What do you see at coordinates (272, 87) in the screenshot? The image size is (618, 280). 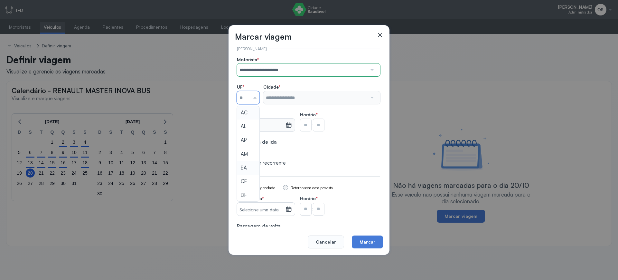 I see `span: Cidade` at bounding box center [272, 87].